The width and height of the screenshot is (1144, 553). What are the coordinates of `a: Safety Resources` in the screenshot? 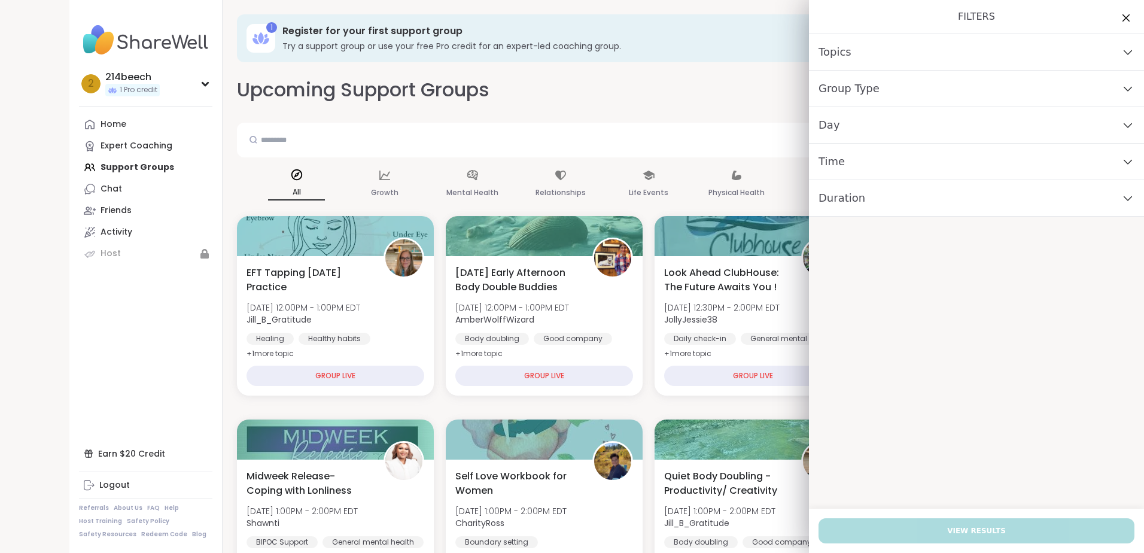 It's located at (108, 534).